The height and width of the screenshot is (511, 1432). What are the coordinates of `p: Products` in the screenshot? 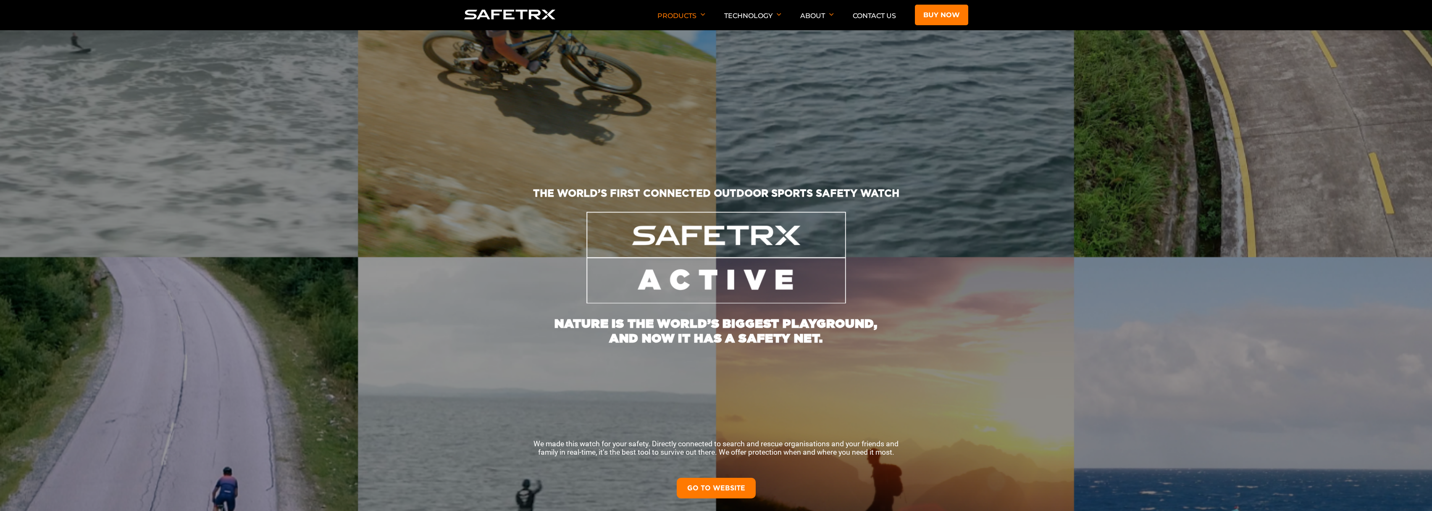 It's located at (682, 21).